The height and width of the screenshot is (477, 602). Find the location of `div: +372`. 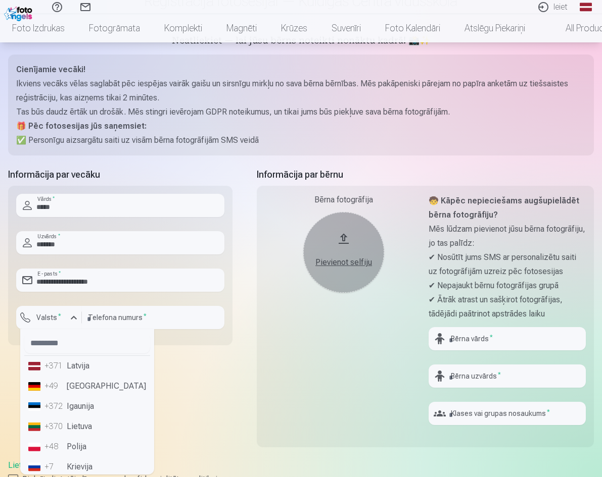

div: +372 is located at coordinates (55, 407).